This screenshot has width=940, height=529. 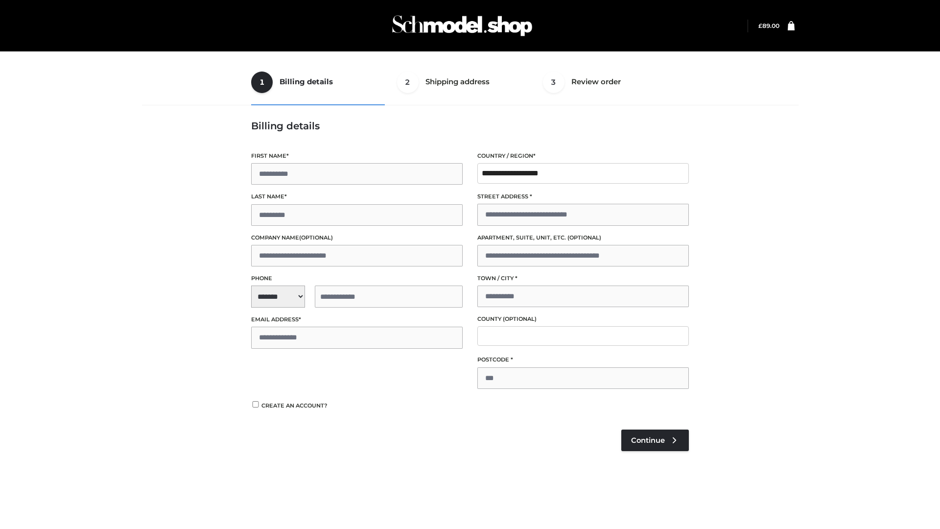 What do you see at coordinates (583, 196) in the screenshot?
I see `label: Street address` at bounding box center [583, 196].